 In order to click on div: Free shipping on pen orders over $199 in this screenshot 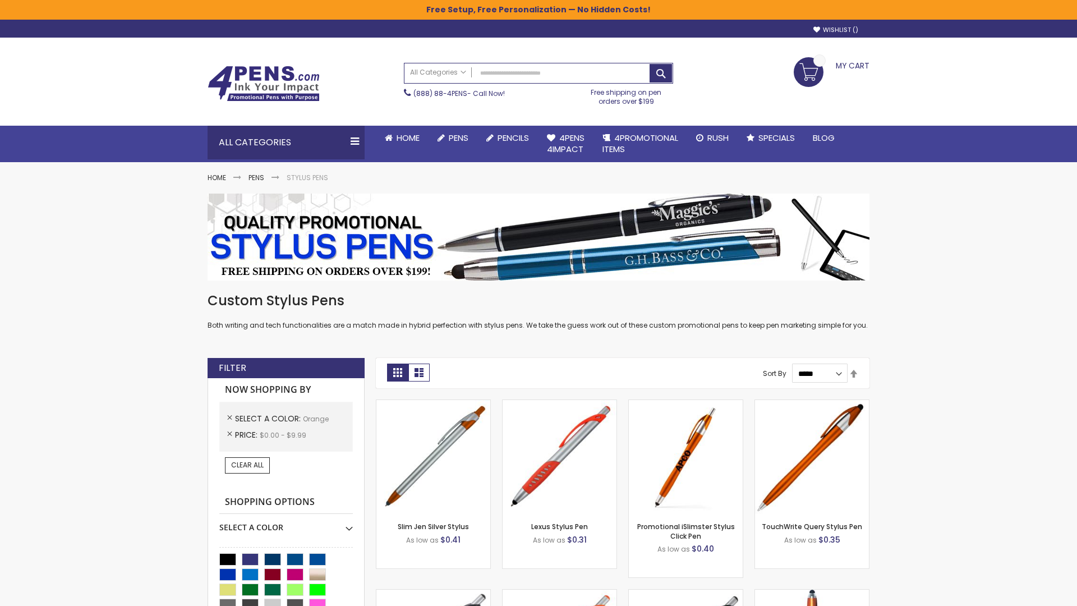, I will do `click(627, 95)`.